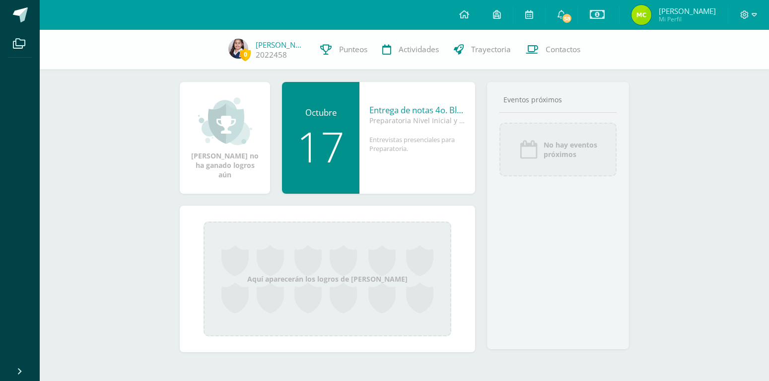 The height and width of the screenshot is (381, 769). What do you see at coordinates (567, 18) in the screenshot?
I see `span: 58` at bounding box center [567, 18].